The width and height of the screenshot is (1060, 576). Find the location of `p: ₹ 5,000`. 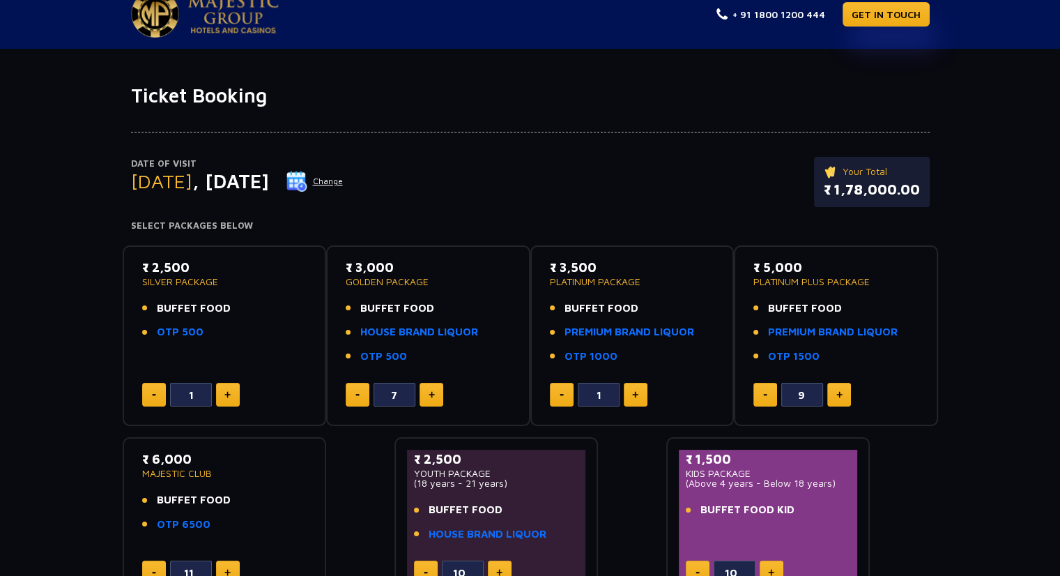

p: ₹ 5,000 is located at coordinates (836, 267).